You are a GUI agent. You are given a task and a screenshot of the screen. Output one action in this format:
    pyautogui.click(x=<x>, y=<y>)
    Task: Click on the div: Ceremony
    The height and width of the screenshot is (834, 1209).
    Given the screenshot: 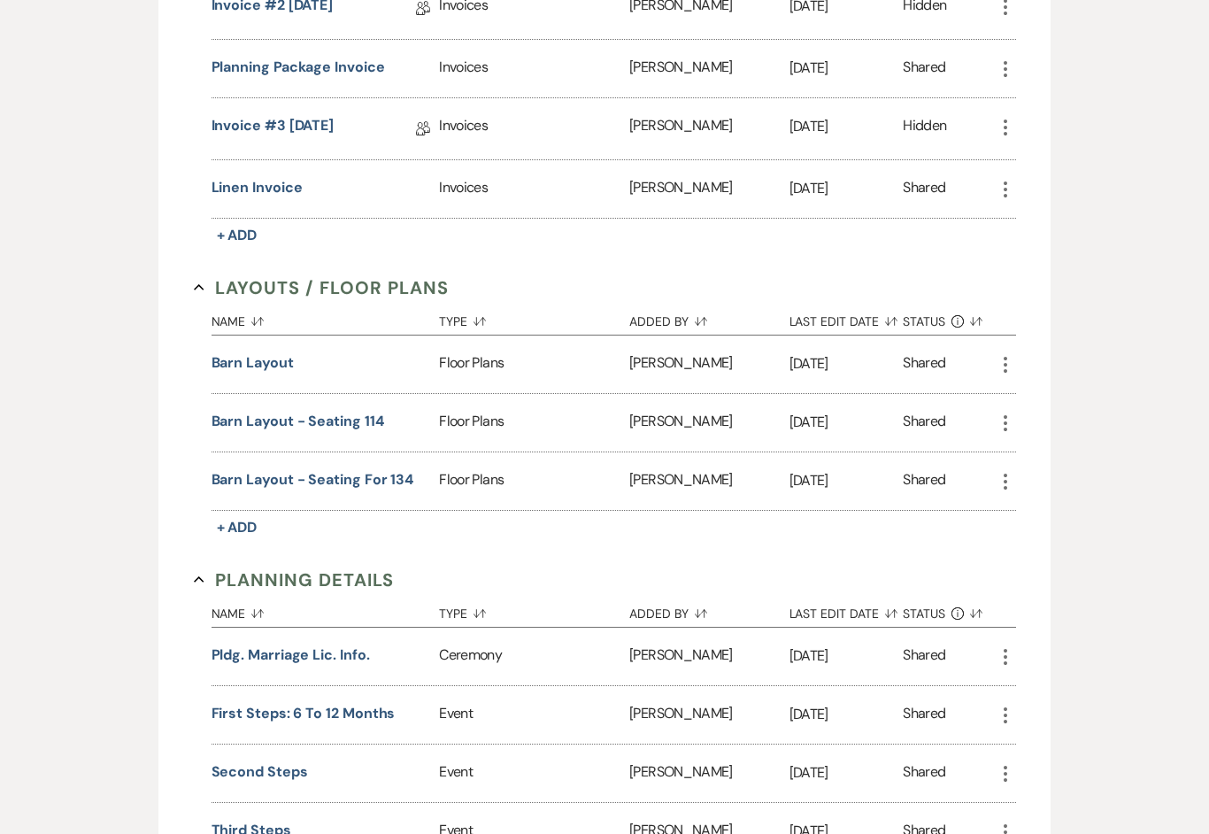 What is the action you would take?
    pyautogui.click(x=534, y=656)
    